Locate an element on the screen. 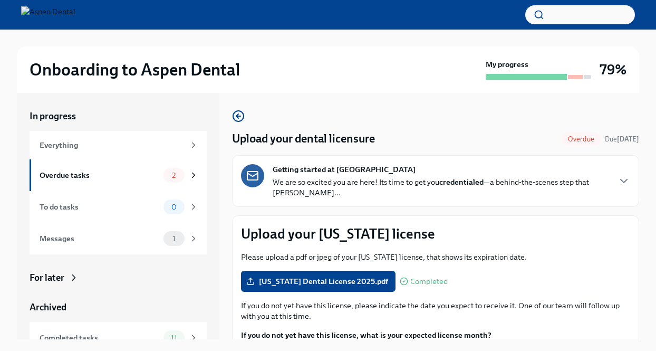 This screenshot has height=351, width=656. span: Overdue is located at coordinates (581, 139).